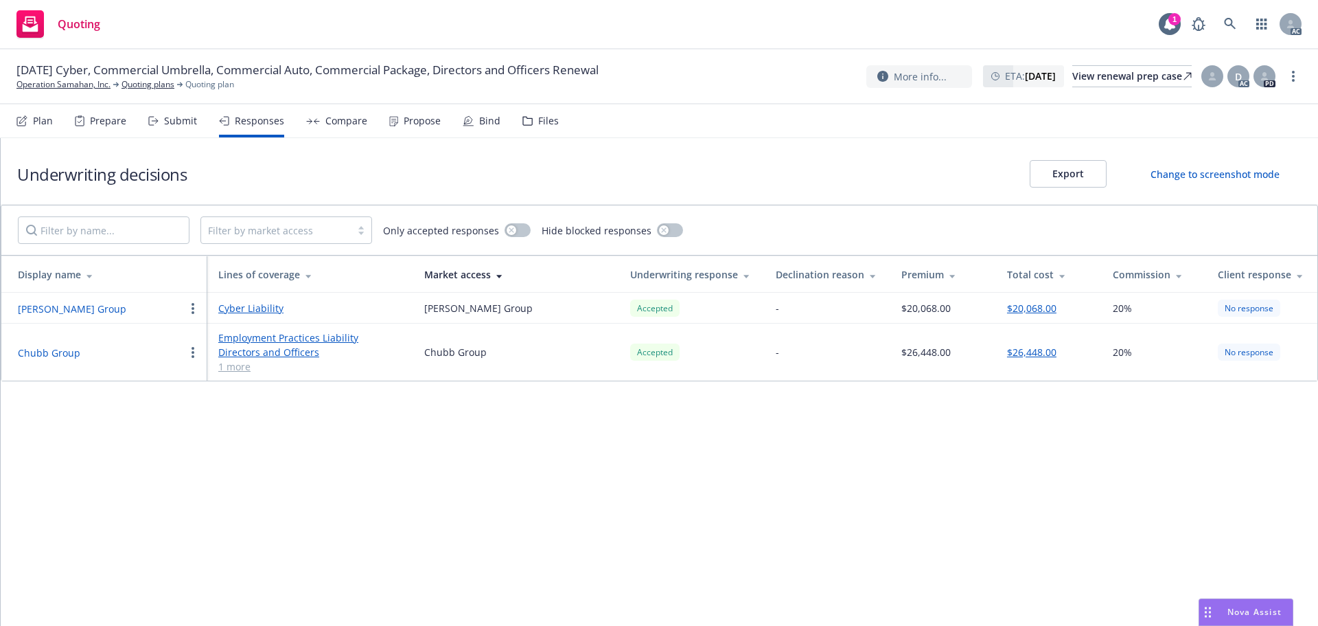 The height and width of the screenshot is (626, 1318). I want to click on div: Market access, so click(516, 274).